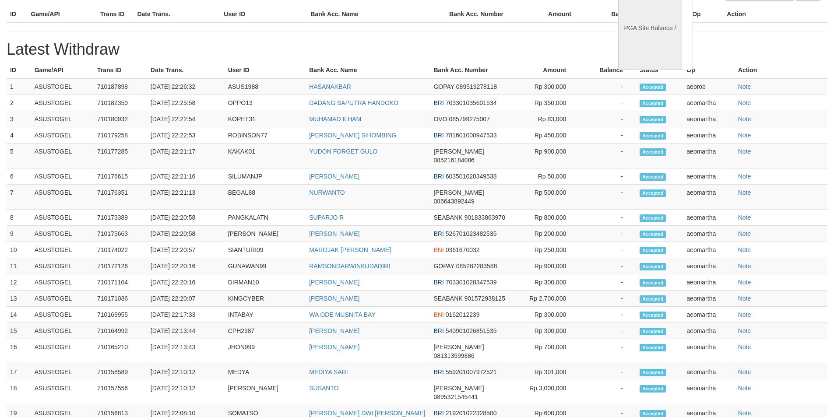 This screenshot has width=834, height=417. Describe the element at coordinates (471, 103) in the screenshot. I see `span: 703301035601534` at that location.